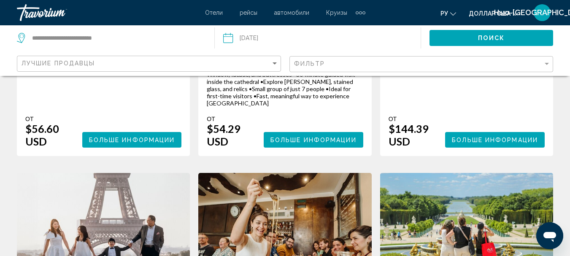 This screenshot has width=570, height=256. Describe the element at coordinates (214, 13) in the screenshot. I see `a: Отели` at that location.